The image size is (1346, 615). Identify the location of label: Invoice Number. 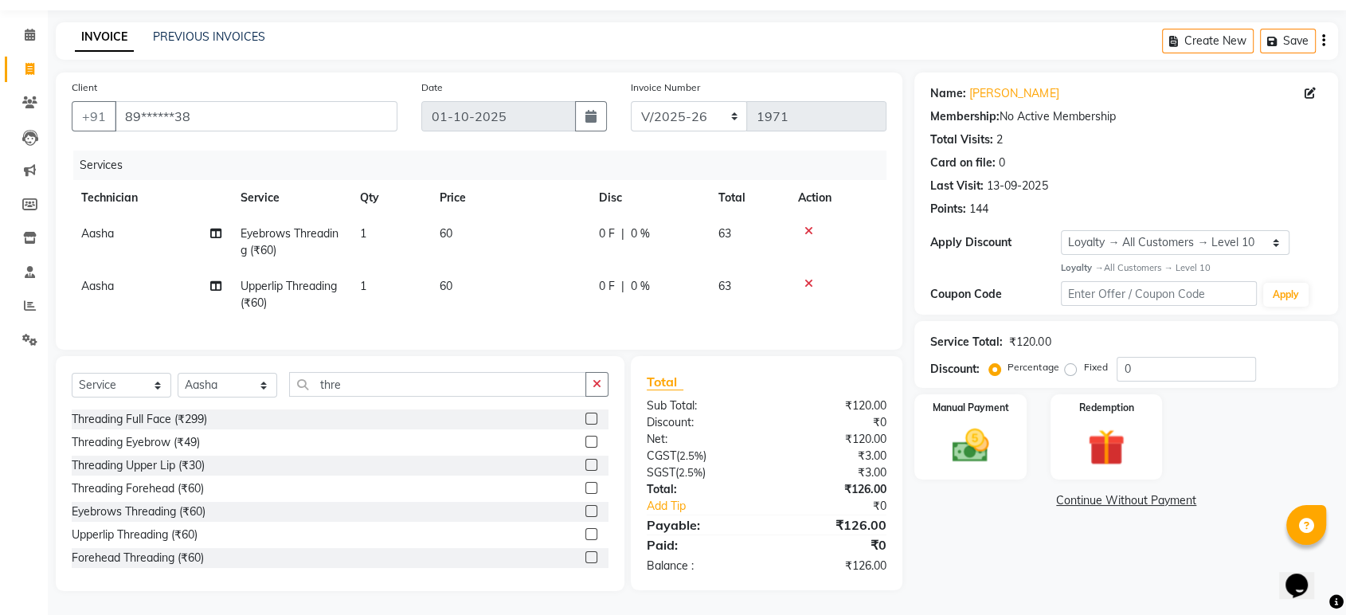
(665, 88).